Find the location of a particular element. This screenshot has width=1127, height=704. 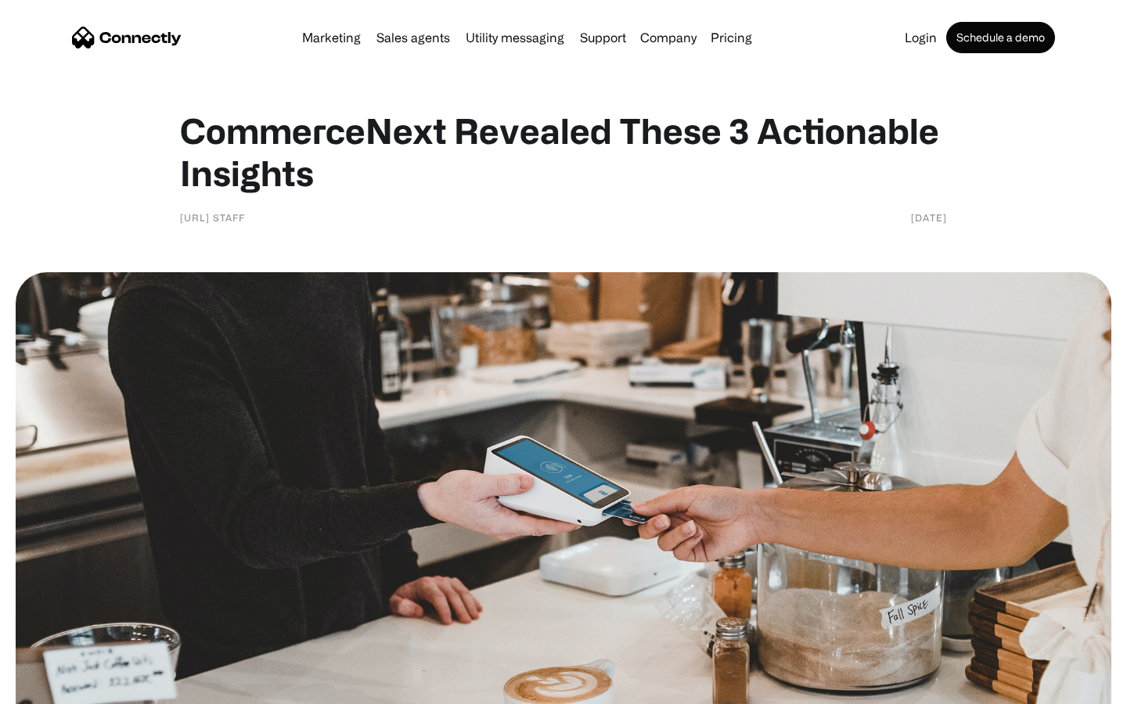

ul: Language list is located at coordinates (63, 688).